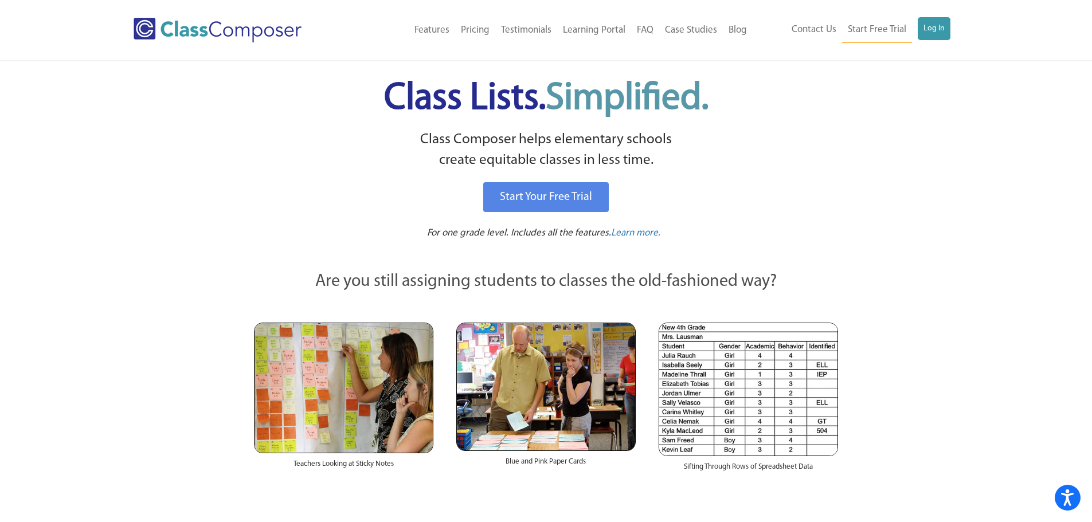 Image resolution: width=1092 pixels, height=522 pixels. What do you see at coordinates (526, 30) in the screenshot?
I see `a: Testimonials` at bounding box center [526, 30].